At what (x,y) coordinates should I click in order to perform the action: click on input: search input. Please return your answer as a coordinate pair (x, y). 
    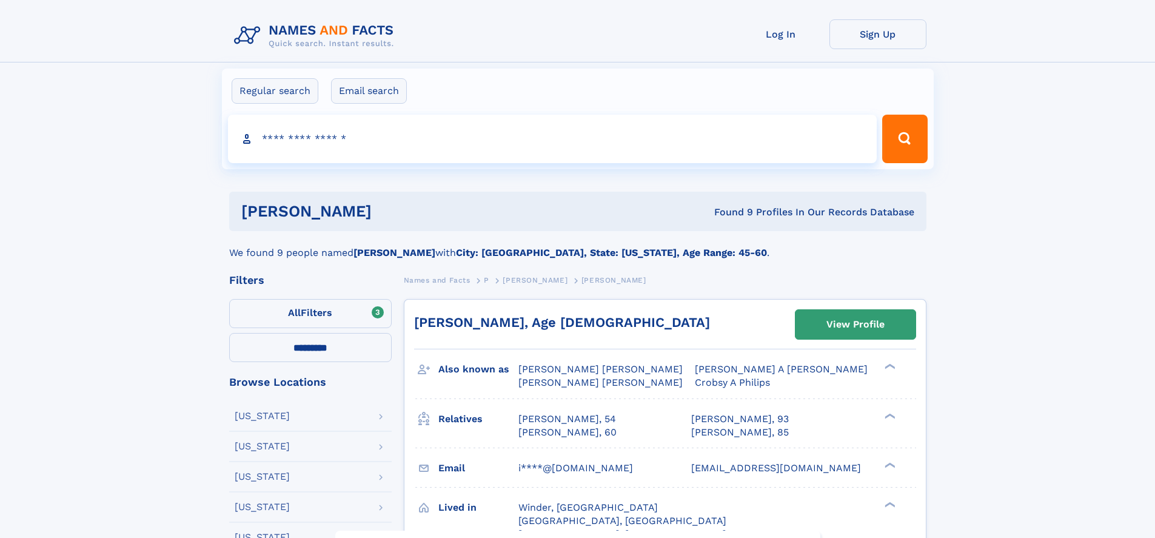
    Looking at the image, I should click on (552, 139).